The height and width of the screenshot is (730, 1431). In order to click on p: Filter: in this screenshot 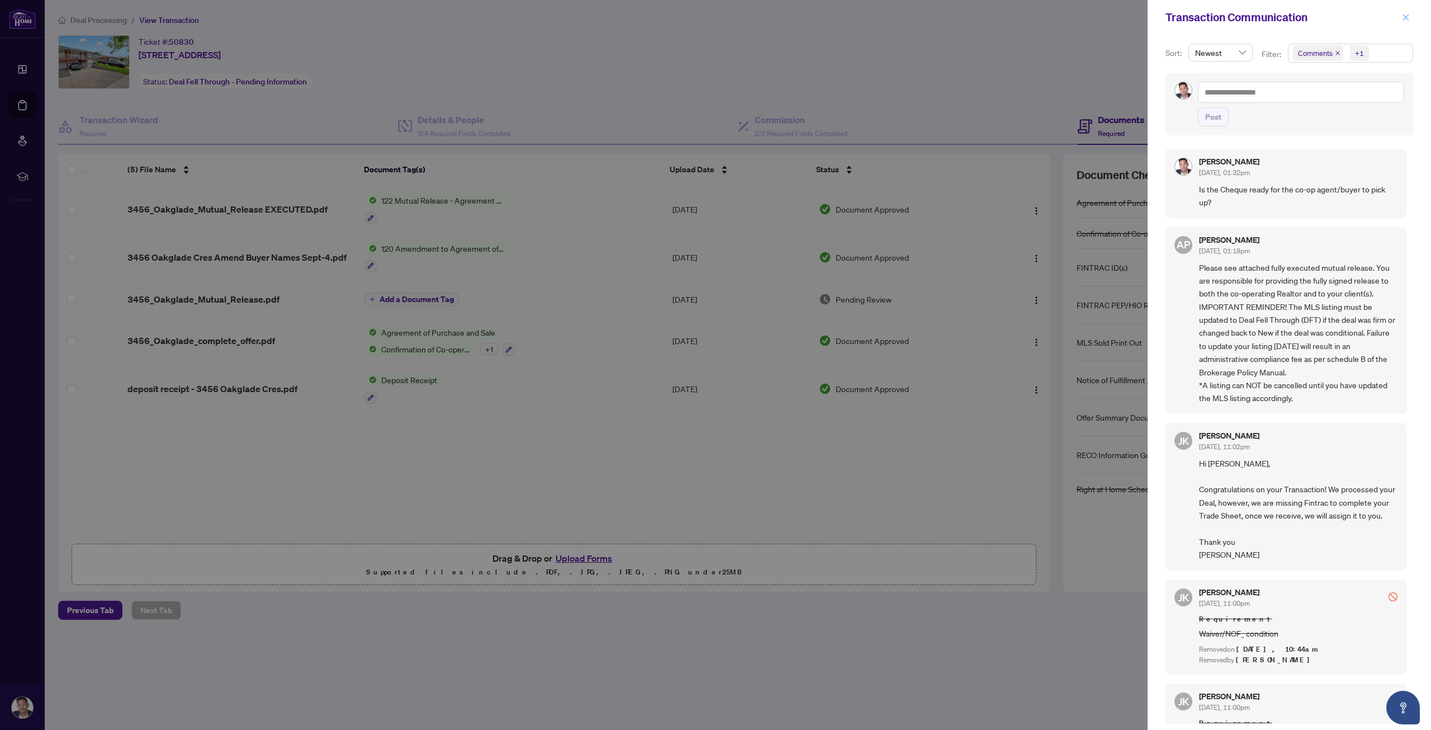, I will do `click(1273, 54)`.